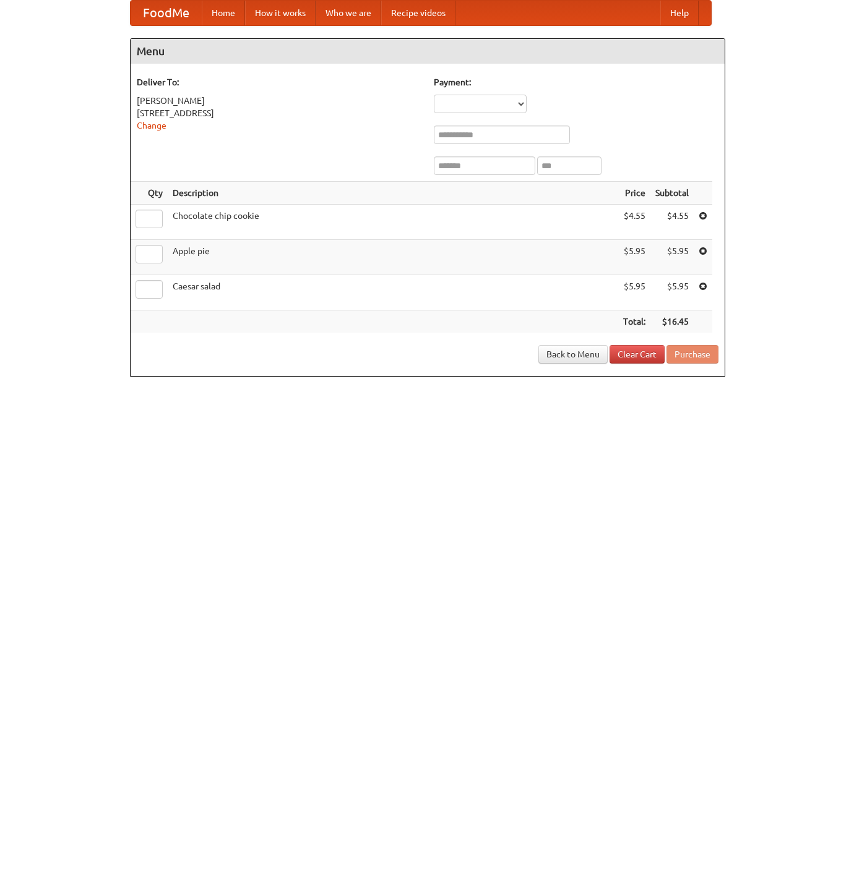 This screenshot has height=875, width=841. I want to click on th: Qty, so click(149, 193).